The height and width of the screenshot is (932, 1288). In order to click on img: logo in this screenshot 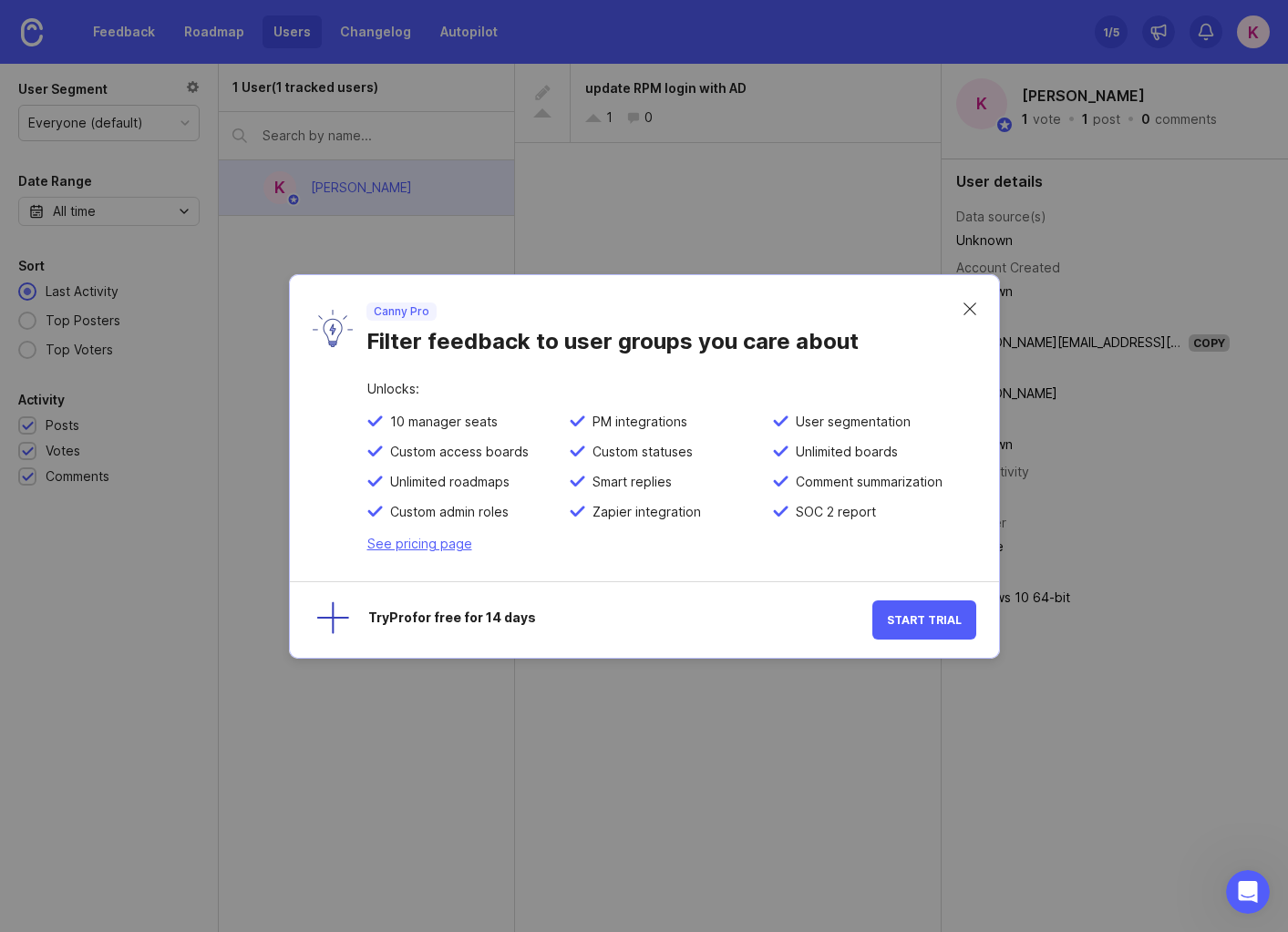, I will do `click(47, 49)`.